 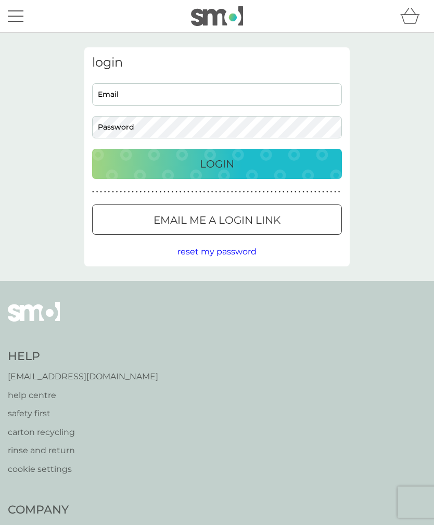 I want to click on a: cookie settings, so click(x=83, y=470).